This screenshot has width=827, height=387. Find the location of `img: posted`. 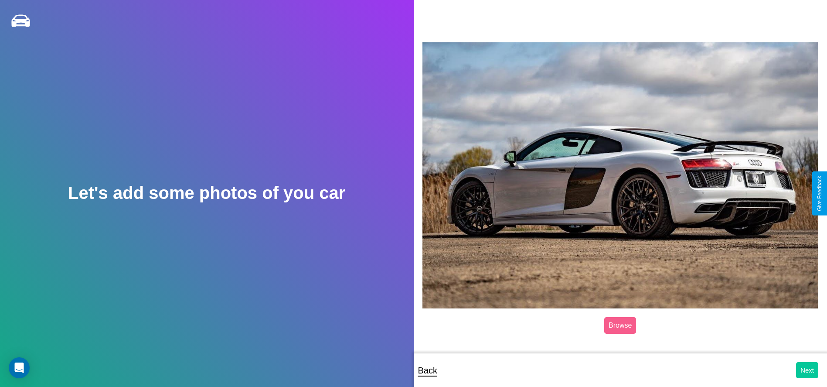

img: posted is located at coordinates (620, 175).